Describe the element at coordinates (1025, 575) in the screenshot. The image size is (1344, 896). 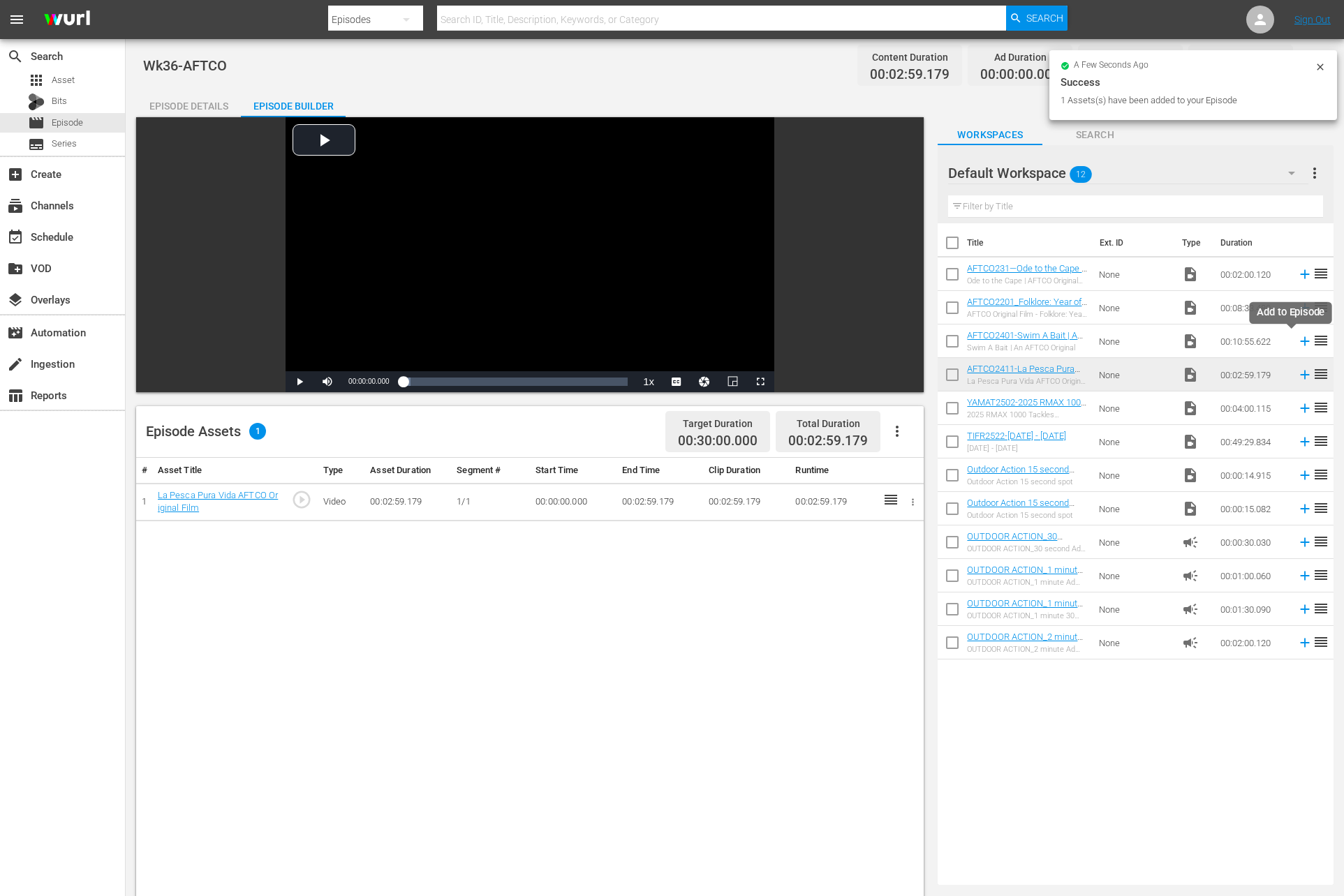
I see `a: OUTDOOR ACTION_1 minute Ad Slate` at that location.